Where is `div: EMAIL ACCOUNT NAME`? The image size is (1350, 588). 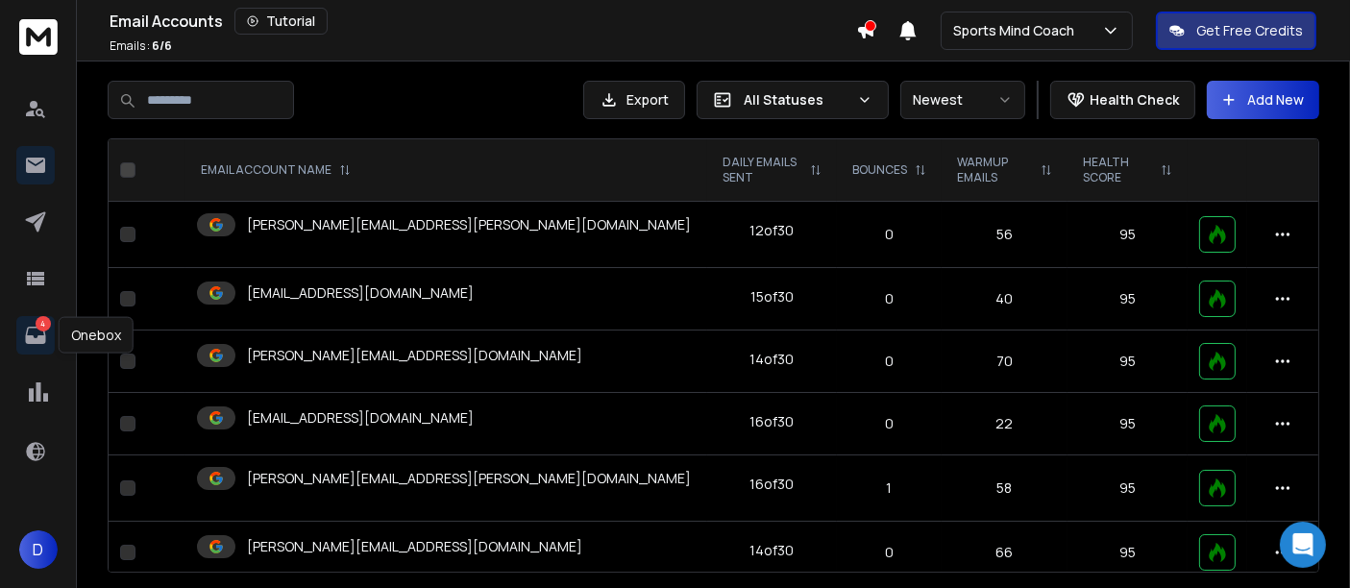
div: EMAIL ACCOUNT NAME is located at coordinates (276, 170).